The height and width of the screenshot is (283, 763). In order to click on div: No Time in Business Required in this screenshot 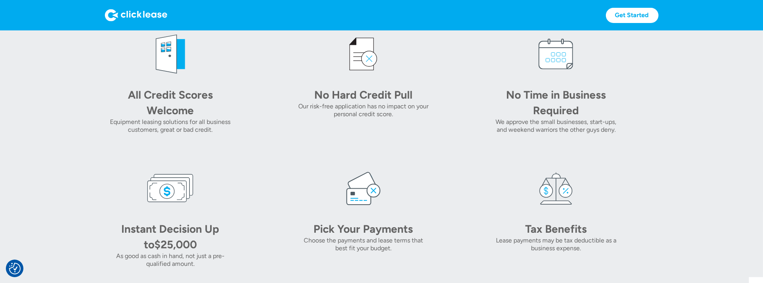, I will do `click(556, 103)`.